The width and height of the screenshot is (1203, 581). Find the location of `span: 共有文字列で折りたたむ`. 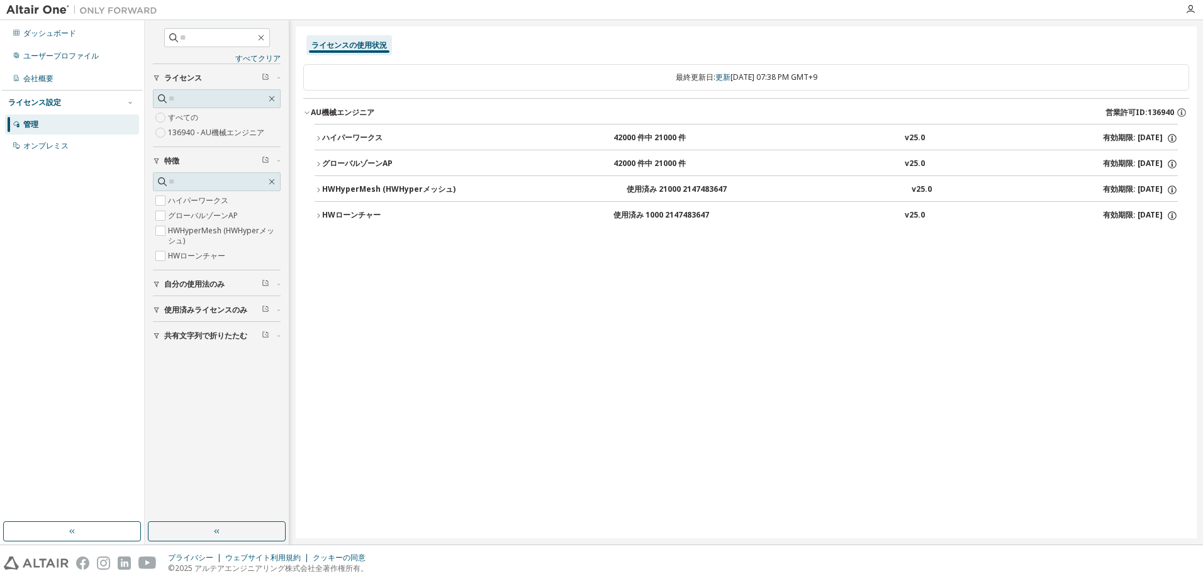

span: 共有文字列で折りたたむ is located at coordinates (206, 336).